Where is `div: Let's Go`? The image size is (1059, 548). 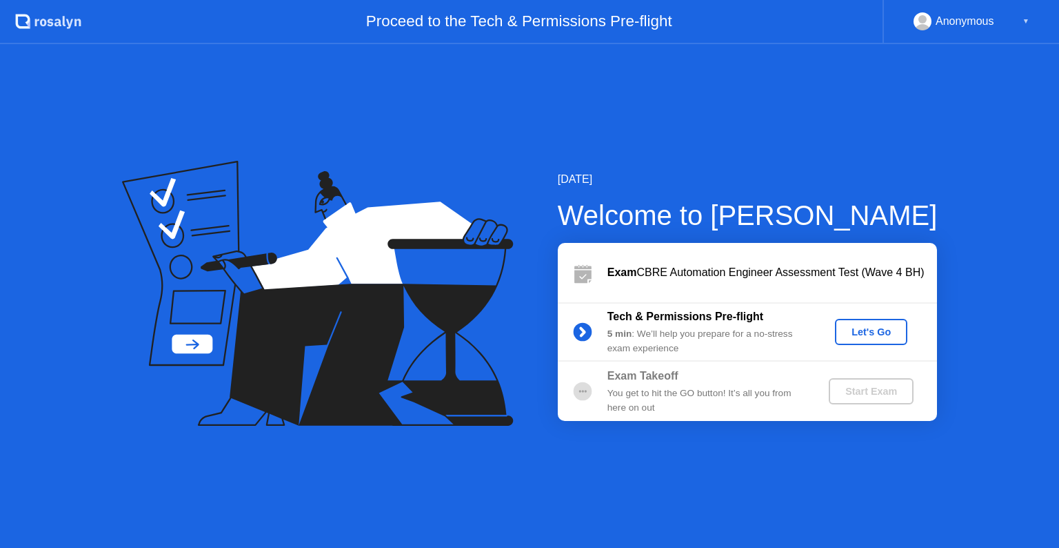 div: Let's Go is located at coordinates (871, 332).